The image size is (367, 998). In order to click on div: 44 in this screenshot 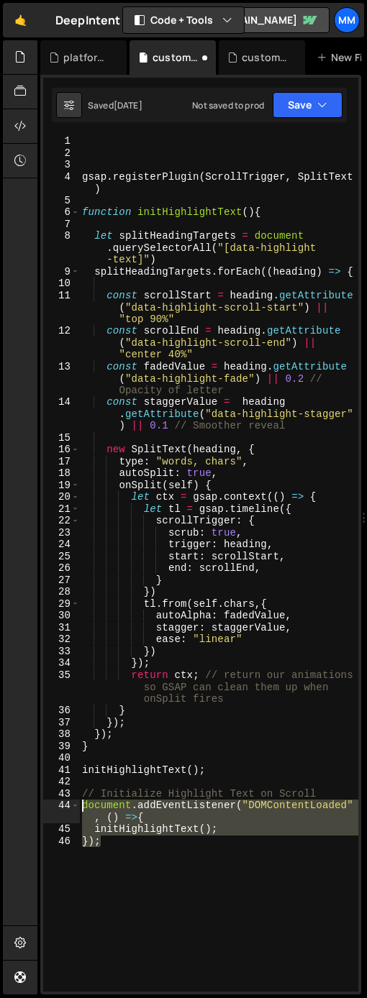, I will do `click(61, 811)`.